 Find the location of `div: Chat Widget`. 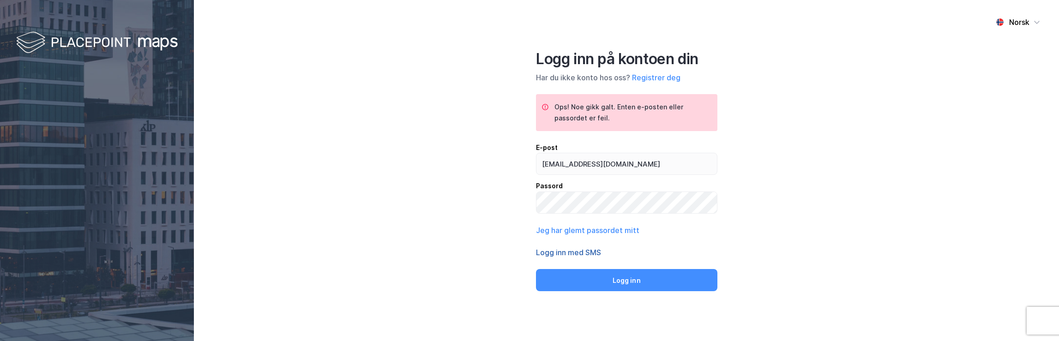

div: Chat Widget is located at coordinates (1036, 319).